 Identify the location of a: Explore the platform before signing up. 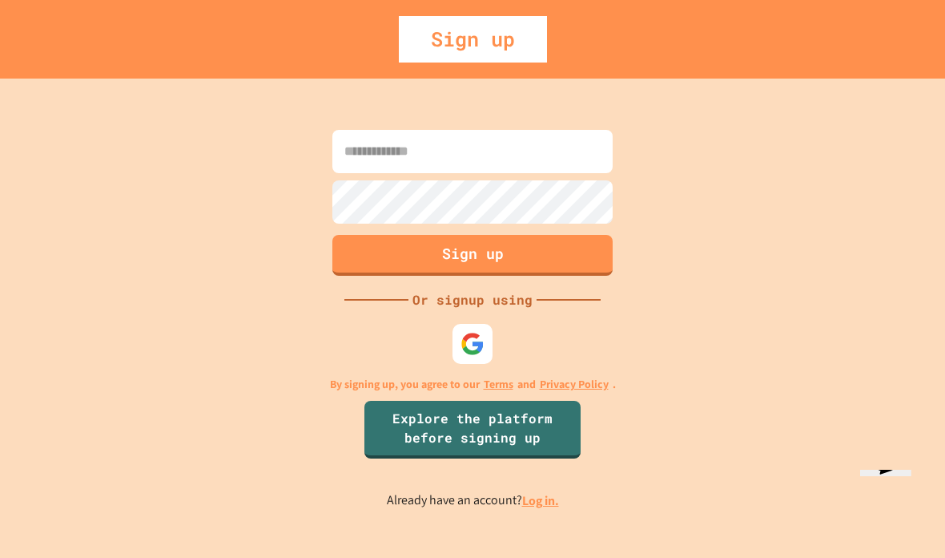
(473, 429).